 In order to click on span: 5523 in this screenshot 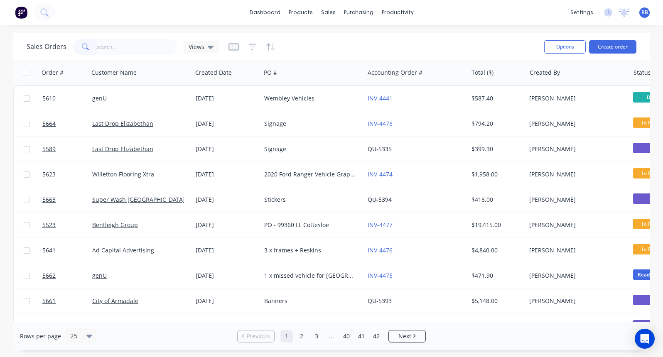, I will do `click(49, 225)`.